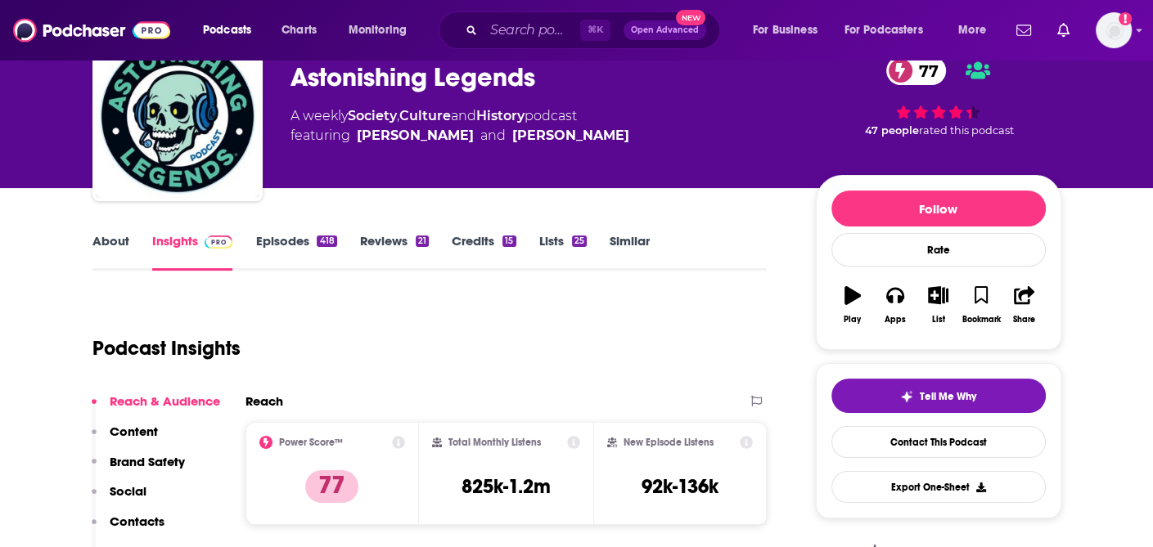 Image resolution: width=1153 pixels, height=547 pixels. What do you see at coordinates (785, 30) in the screenshot?
I see `span: For Business` at bounding box center [785, 30].